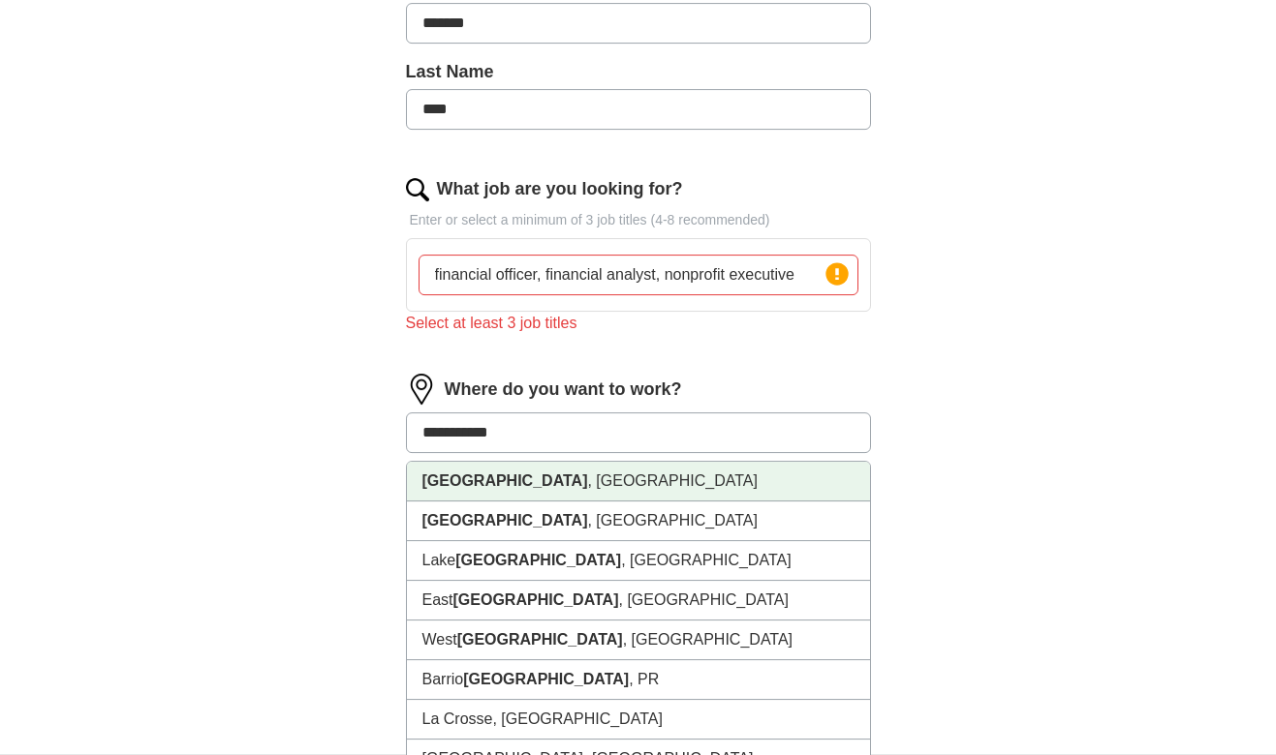  I want to click on div: Select at least 3 job titles, so click(638, 323).